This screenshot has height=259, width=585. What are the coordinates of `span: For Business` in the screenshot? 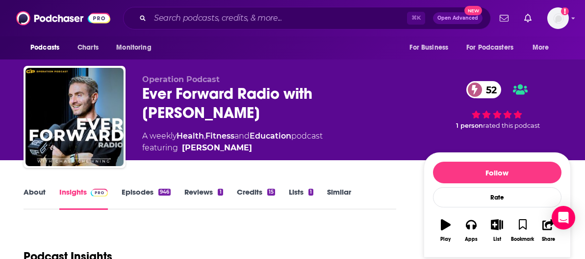 It's located at (429, 48).